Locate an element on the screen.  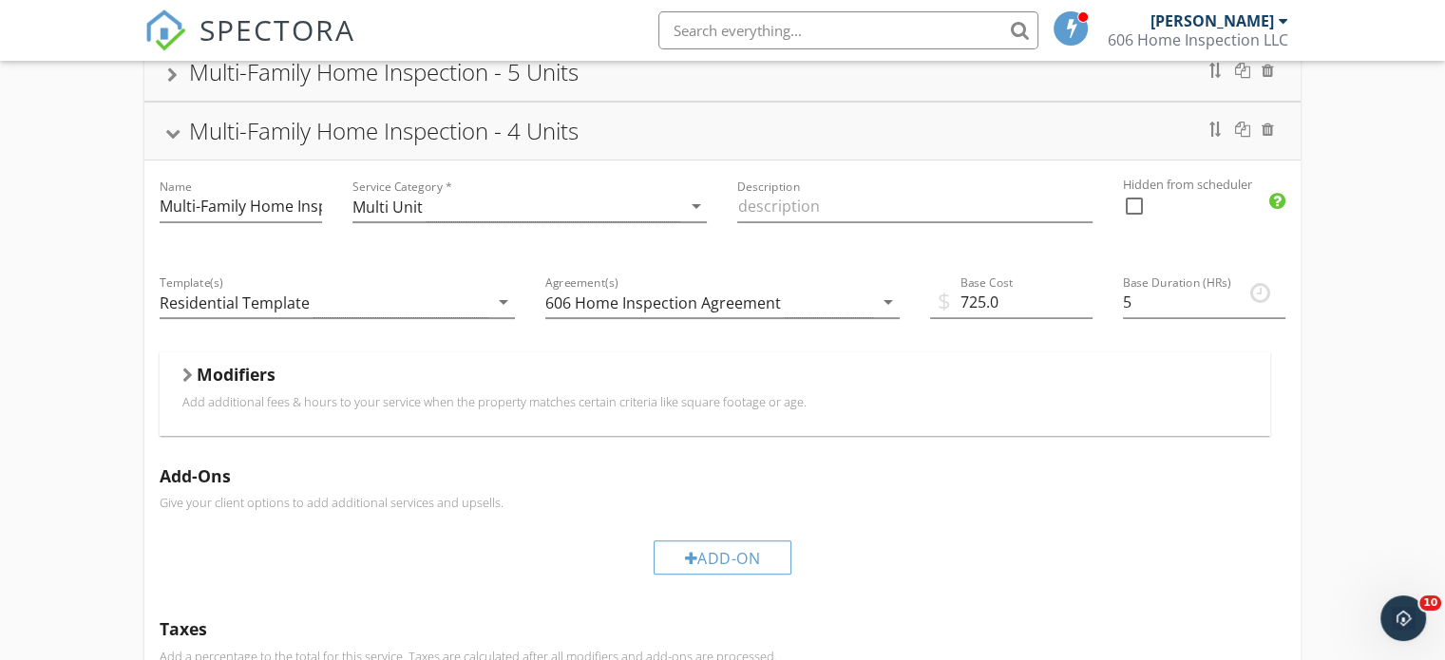
input: Name is located at coordinates (240, 206).